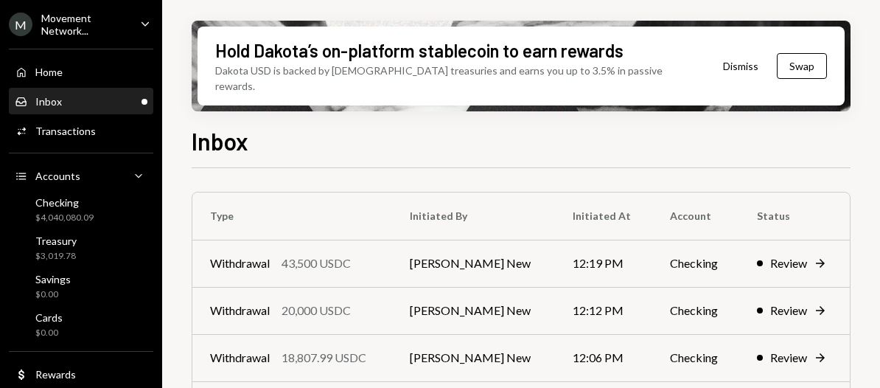 The width and height of the screenshot is (880, 388). What do you see at coordinates (802, 66) in the screenshot?
I see `button: Swap` at bounding box center [802, 66].